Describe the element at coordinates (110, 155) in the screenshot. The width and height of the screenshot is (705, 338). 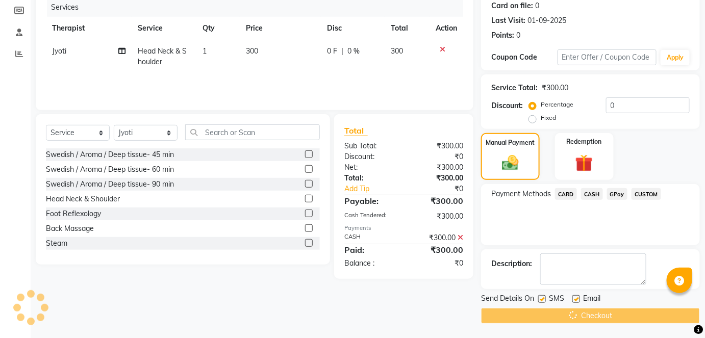
I see `div: Swedish / Aroma / Deep tissue- 45 min` at that location.